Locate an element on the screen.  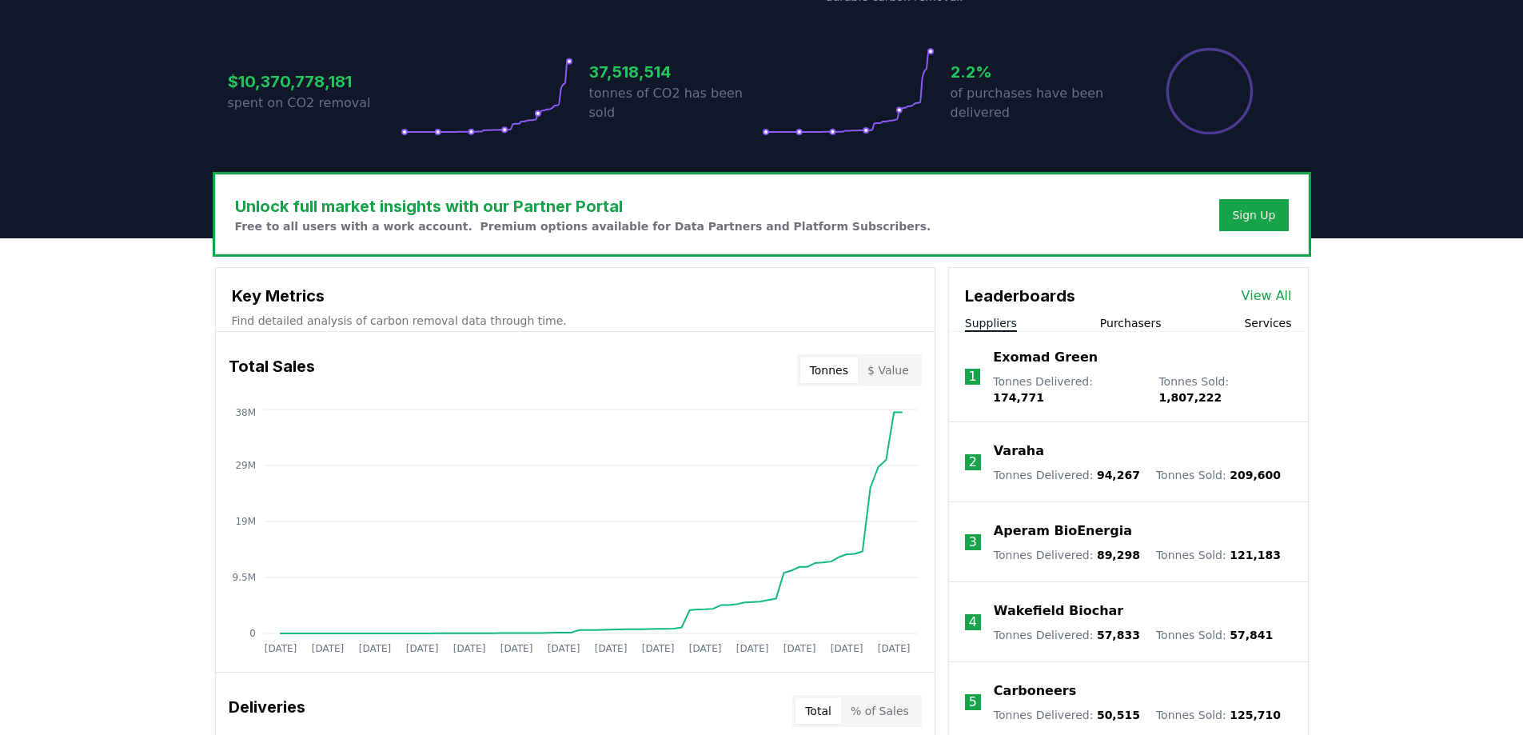
a: View All is located at coordinates (1267, 296).